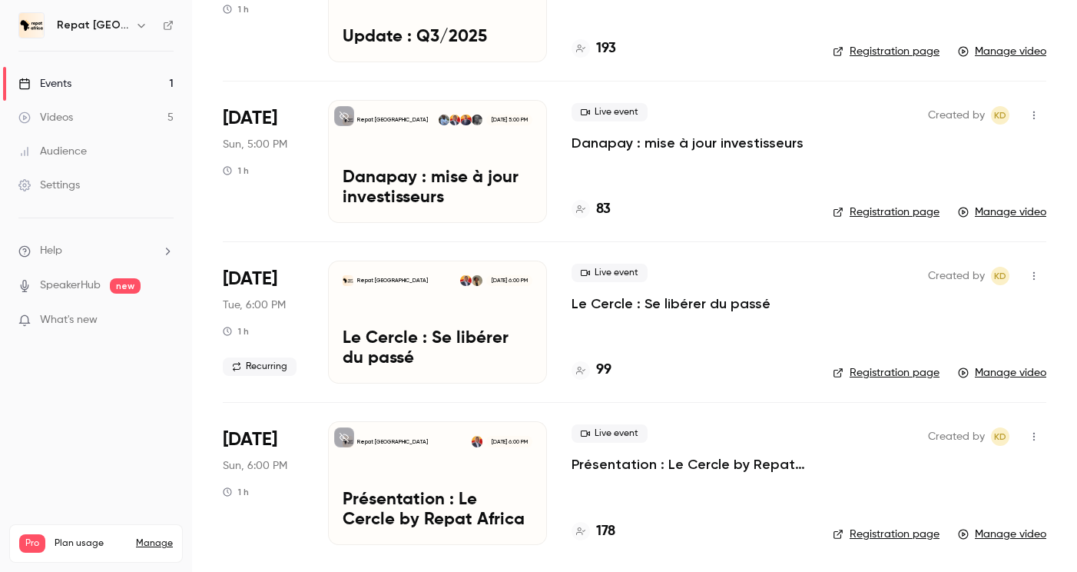 The height and width of the screenshot is (572, 1077). What do you see at coordinates (91, 543) in the screenshot?
I see `span: Plan usage` at bounding box center [91, 543].